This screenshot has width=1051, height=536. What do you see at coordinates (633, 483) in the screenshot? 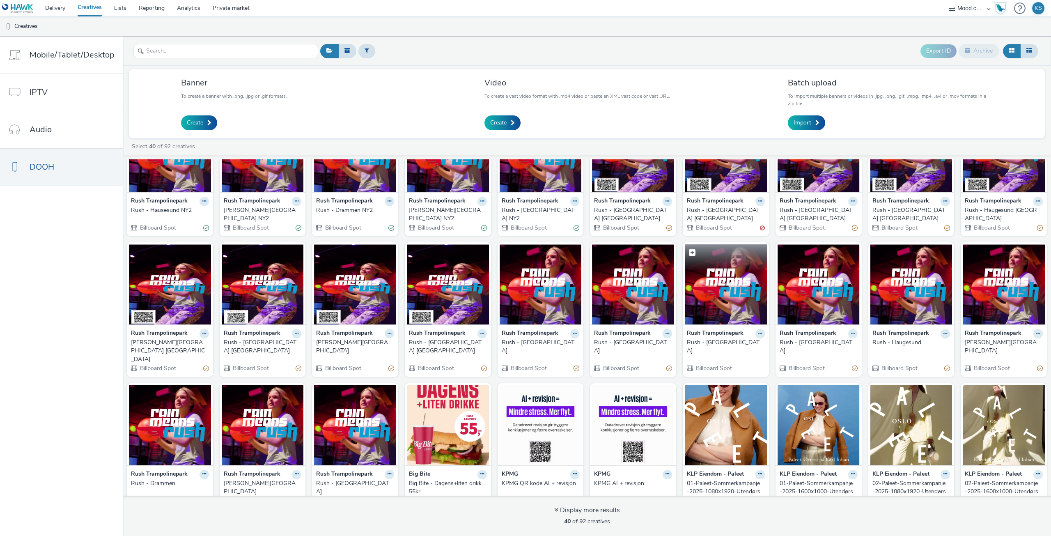
I see `a: KPMG AI + revisjon` at bounding box center [633, 483].